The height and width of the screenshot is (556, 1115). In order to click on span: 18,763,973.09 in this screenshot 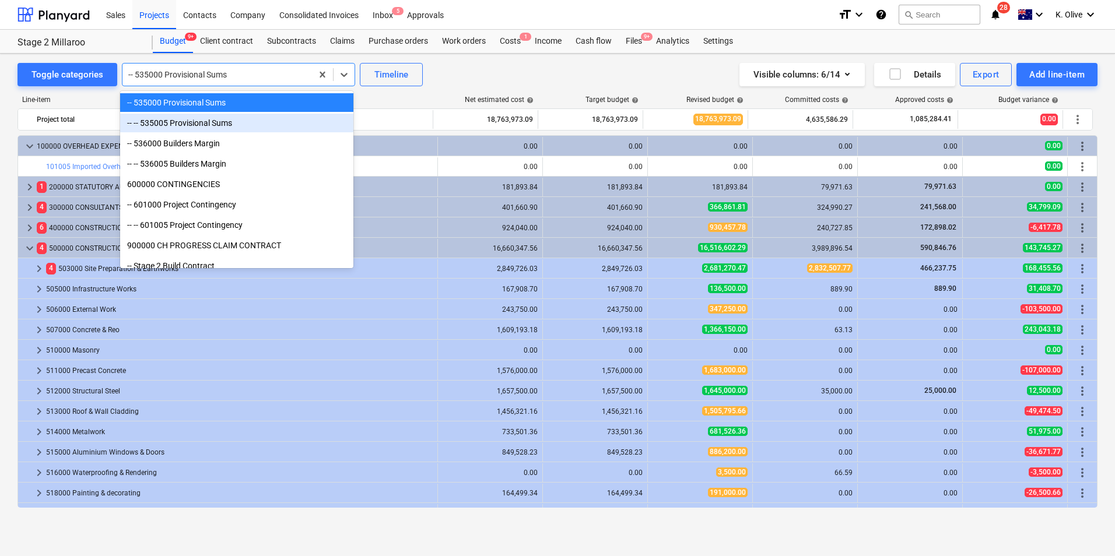, I will do `click(718, 119)`.